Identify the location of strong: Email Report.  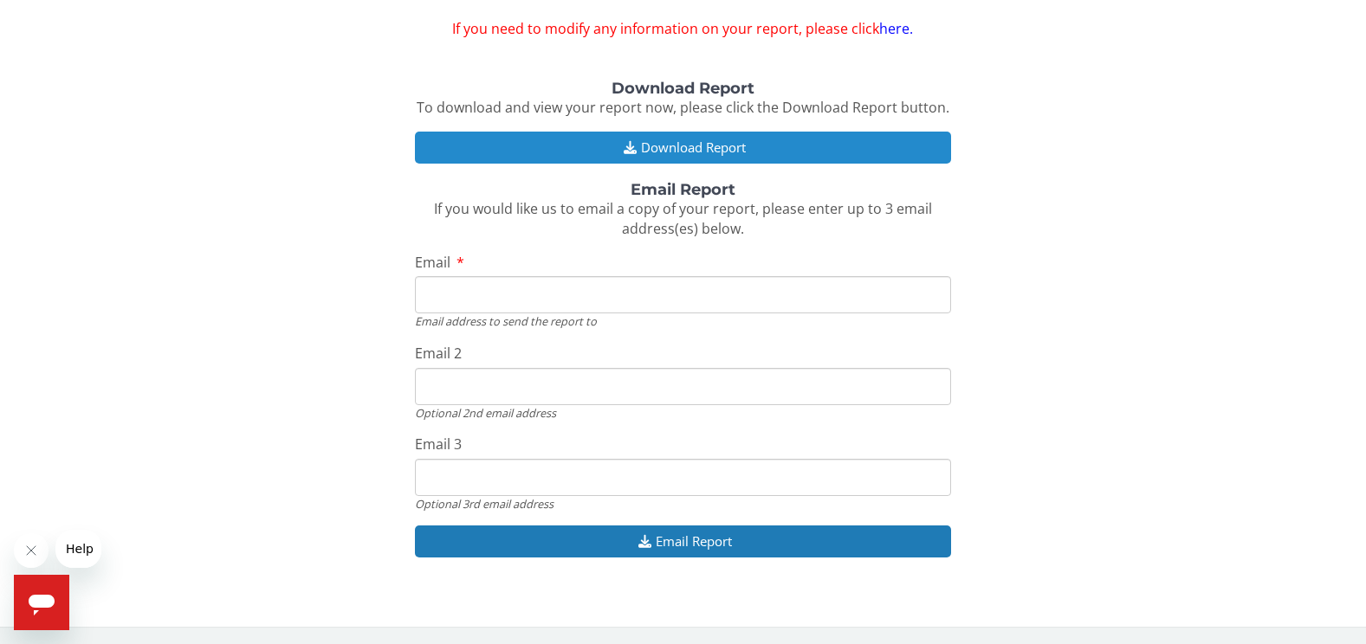
(683, 190).